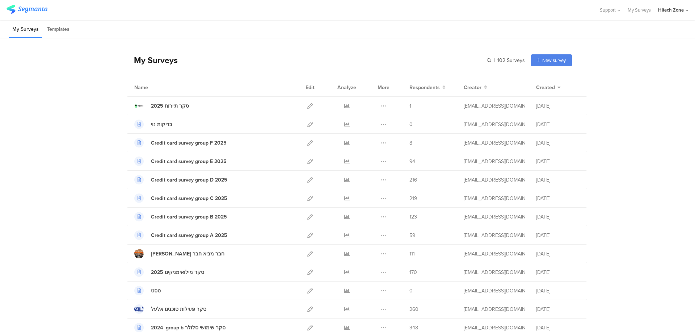  What do you see at coordinates (189, 198) in the screenshot?
I see `div: Credit card survey group C 2025` at bounding box center [189, 198].